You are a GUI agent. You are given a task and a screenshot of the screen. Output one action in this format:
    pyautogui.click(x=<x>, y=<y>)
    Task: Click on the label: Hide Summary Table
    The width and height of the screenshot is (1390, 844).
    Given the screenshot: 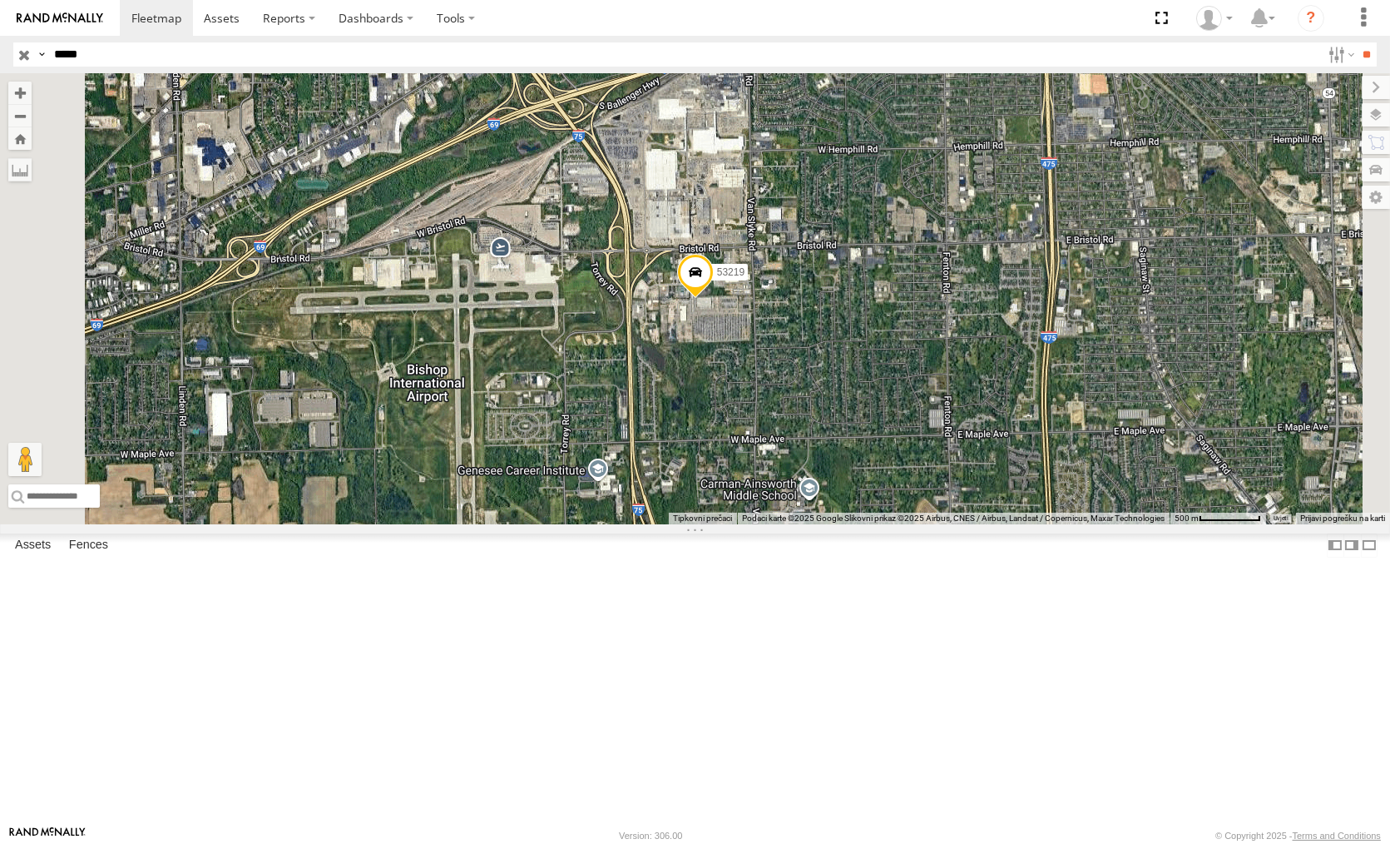 What is the action you would take?
    pyautogui.click(x=1370, y=545)
    